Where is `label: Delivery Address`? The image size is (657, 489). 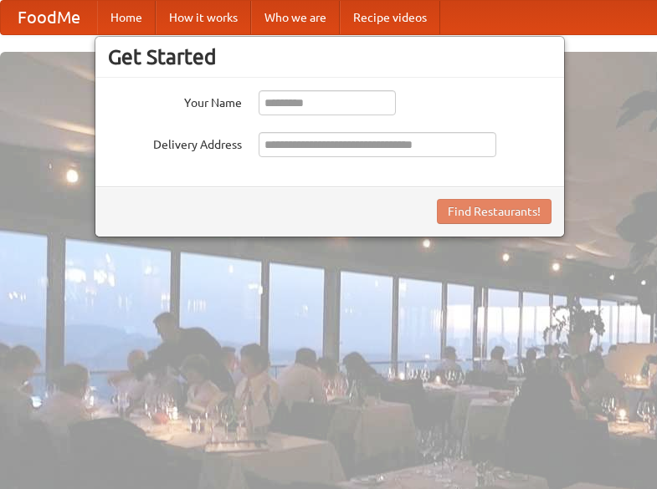
label: Delivery Address is located at coordinates (175, 142).